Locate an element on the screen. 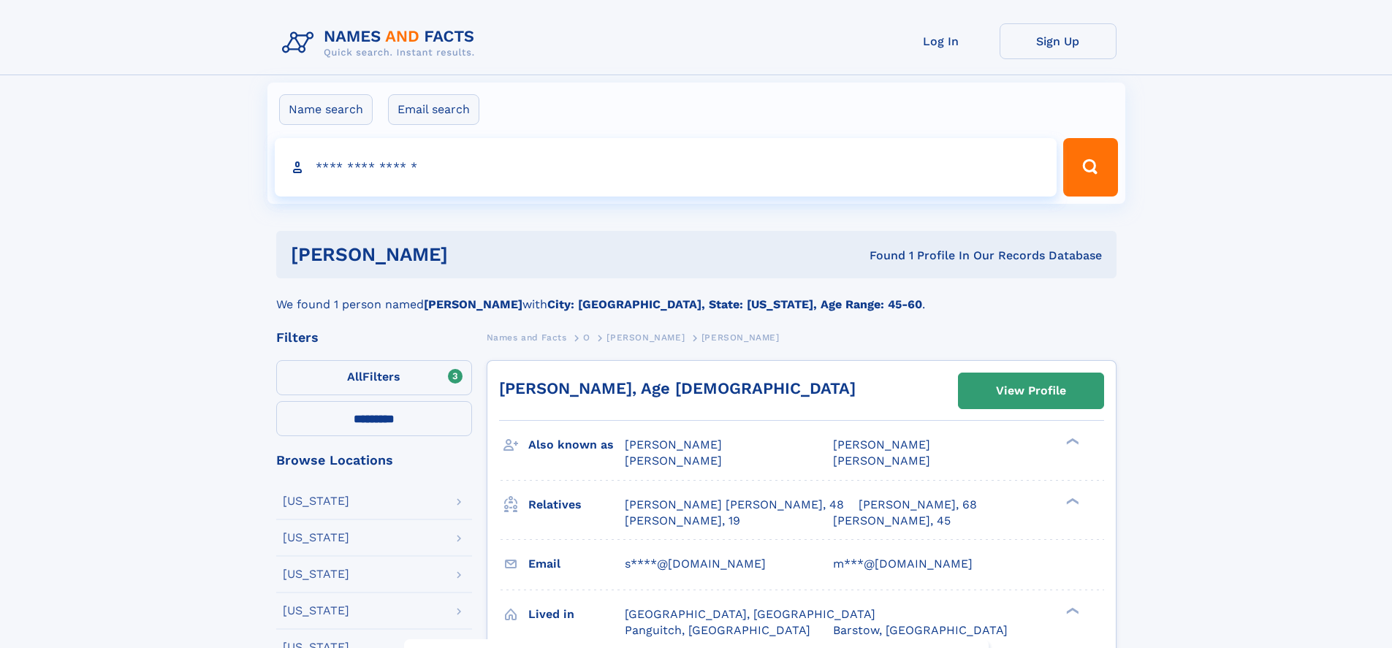 The height and width of the screenshot is (648, 1392). span: O is located at coordinates (587, 338).